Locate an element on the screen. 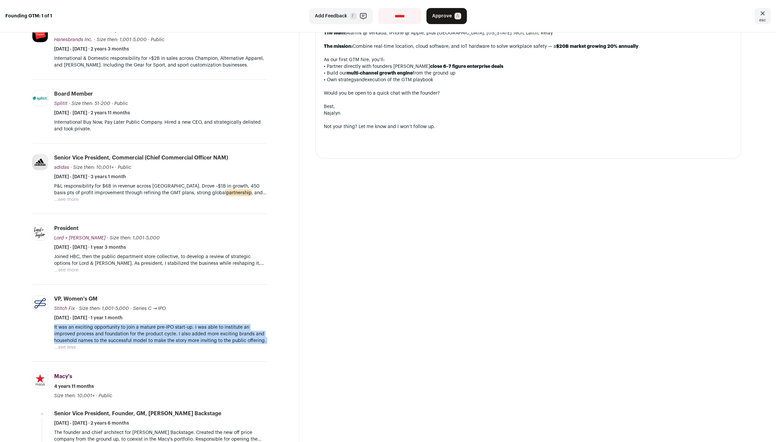 The image size is (776, 442). span: Add Feedback is located at coordinates (331, 16).